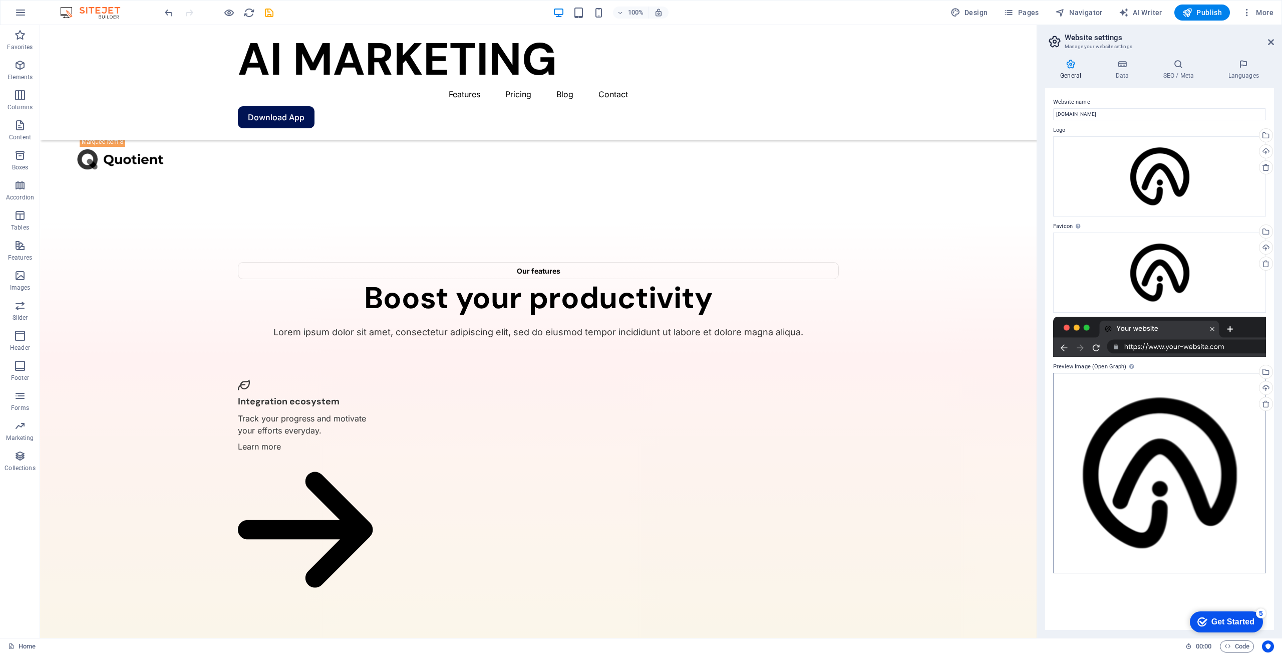 The image size is (1282, 654). Describe the element at coordinates (20, 378) in the screenshot. I see `p: Footer` at that location.